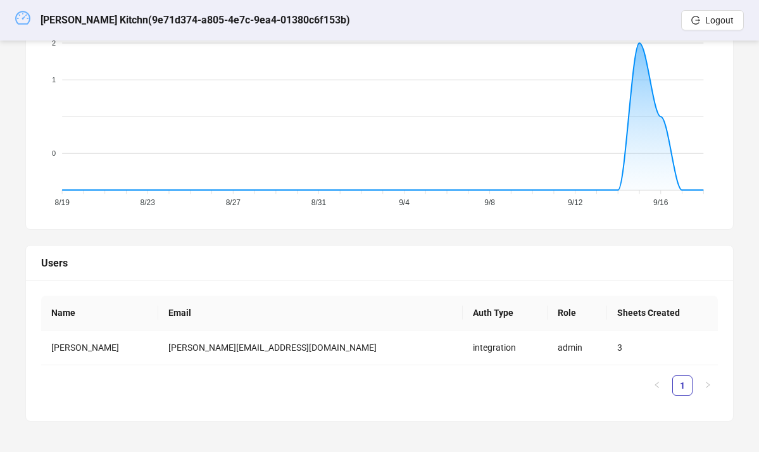 The height and width of the screenshot is (452, 759). Describe the element at coordinates (662, 313) in the screenshot. I see `th: Sheets Created` at that location.